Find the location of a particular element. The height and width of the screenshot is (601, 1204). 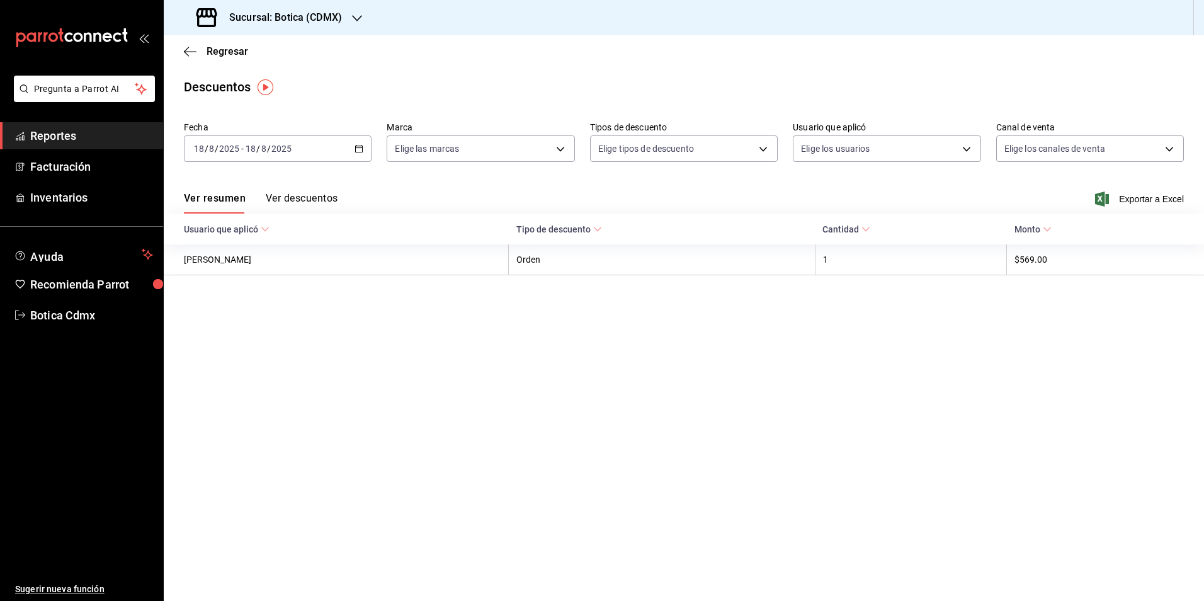

div: Descuentos is located at coordinates (217, 87).